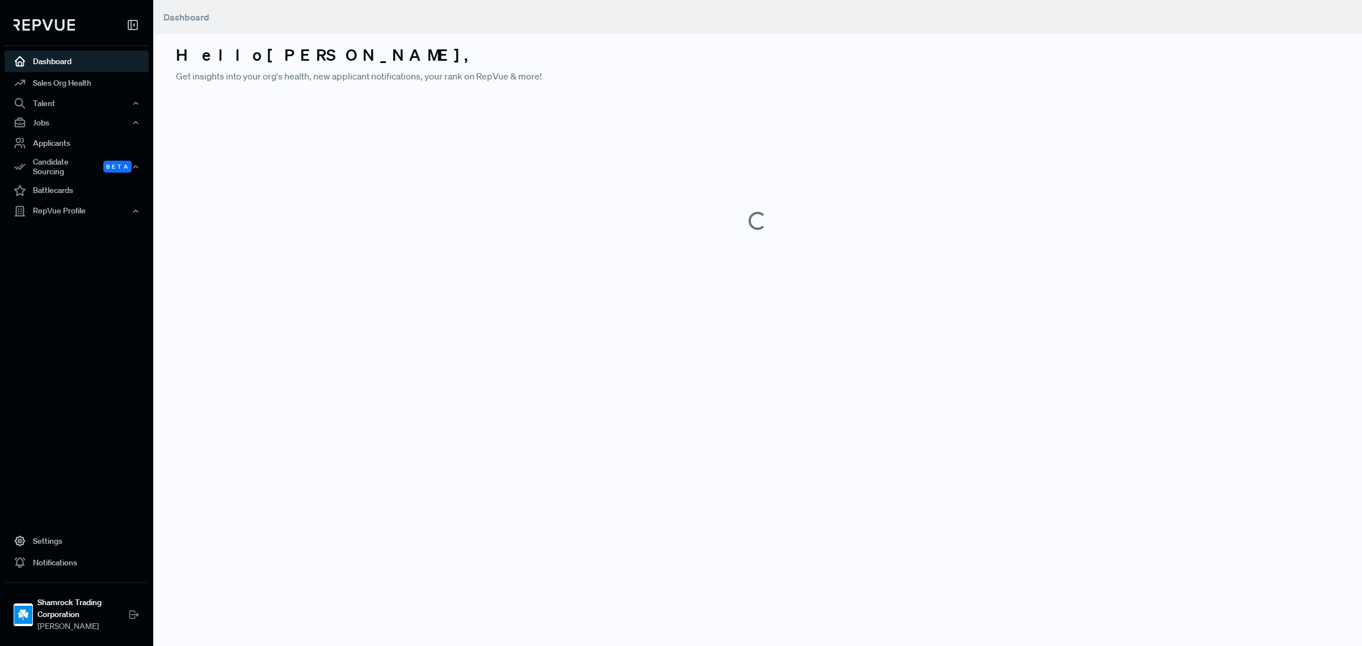  What do you see at coordinates (77, 123) in the screenshot?
I see `button: Jobs` at bounding box center [77, 123].